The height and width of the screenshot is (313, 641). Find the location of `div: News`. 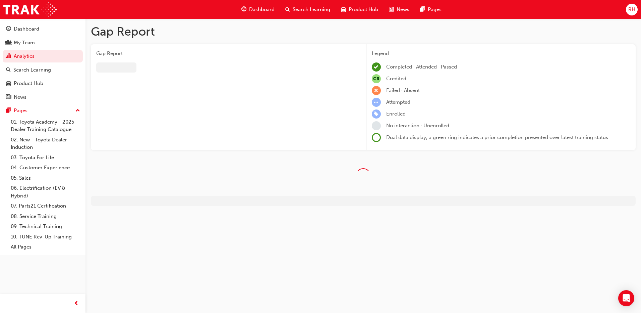

div: News is located at coordinates (20, 97).